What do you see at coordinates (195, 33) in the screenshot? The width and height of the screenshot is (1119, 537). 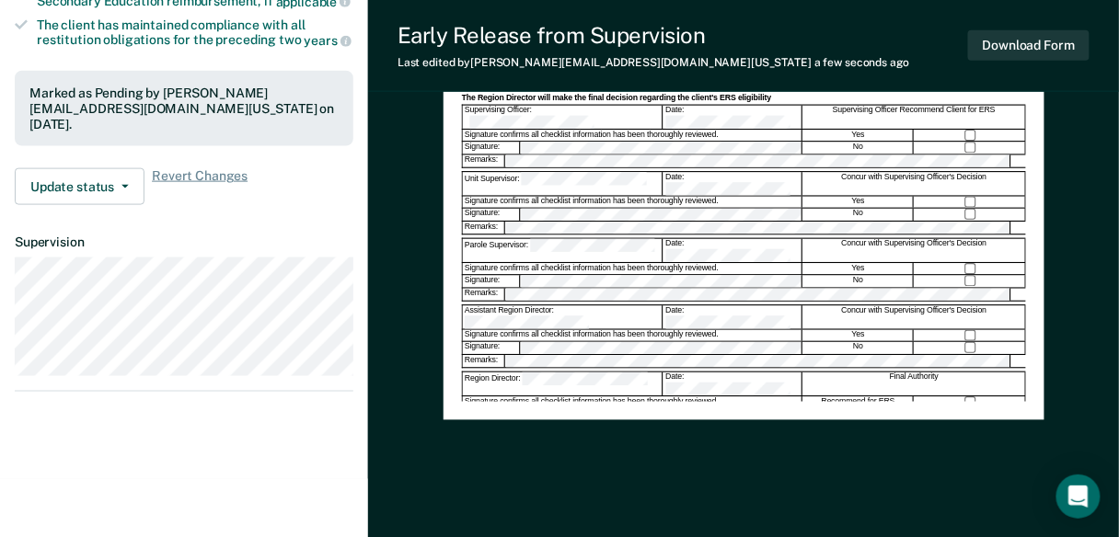 I see `div: The client has maintained compliance with all restitution obligations for the preceding two` at bounding box center [195, 33].